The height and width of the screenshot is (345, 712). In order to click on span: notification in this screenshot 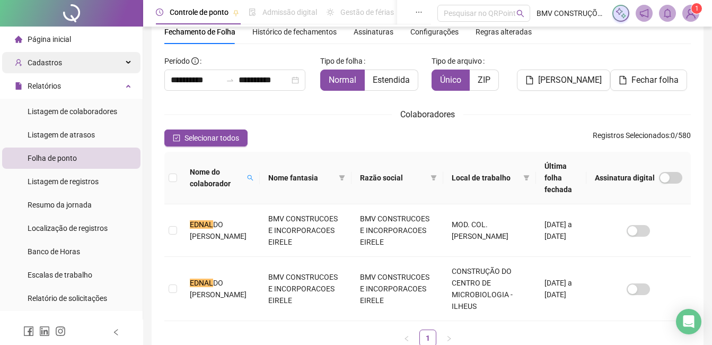, I will do `click(644, 13)`.